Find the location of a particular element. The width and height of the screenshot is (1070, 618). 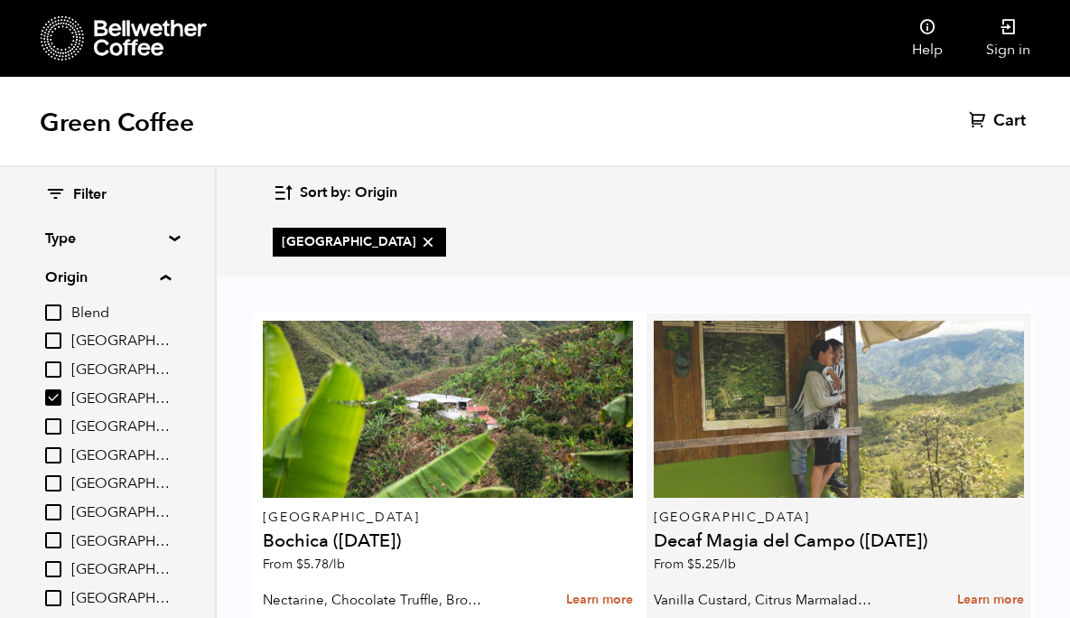

p: Vanilla Custard, Citrus Marmalade, Caramel is located at coordinates (765, 600).